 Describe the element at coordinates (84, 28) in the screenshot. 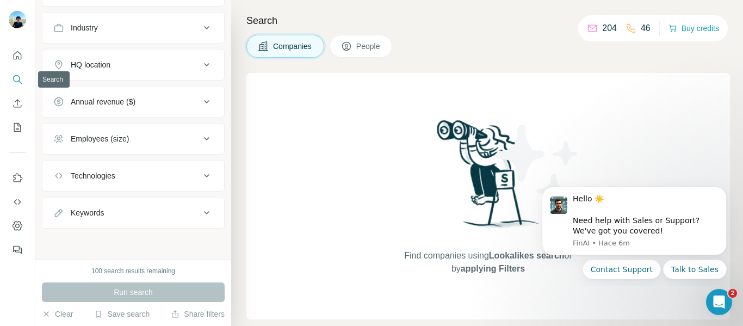

I see `div: Industry` at that location.